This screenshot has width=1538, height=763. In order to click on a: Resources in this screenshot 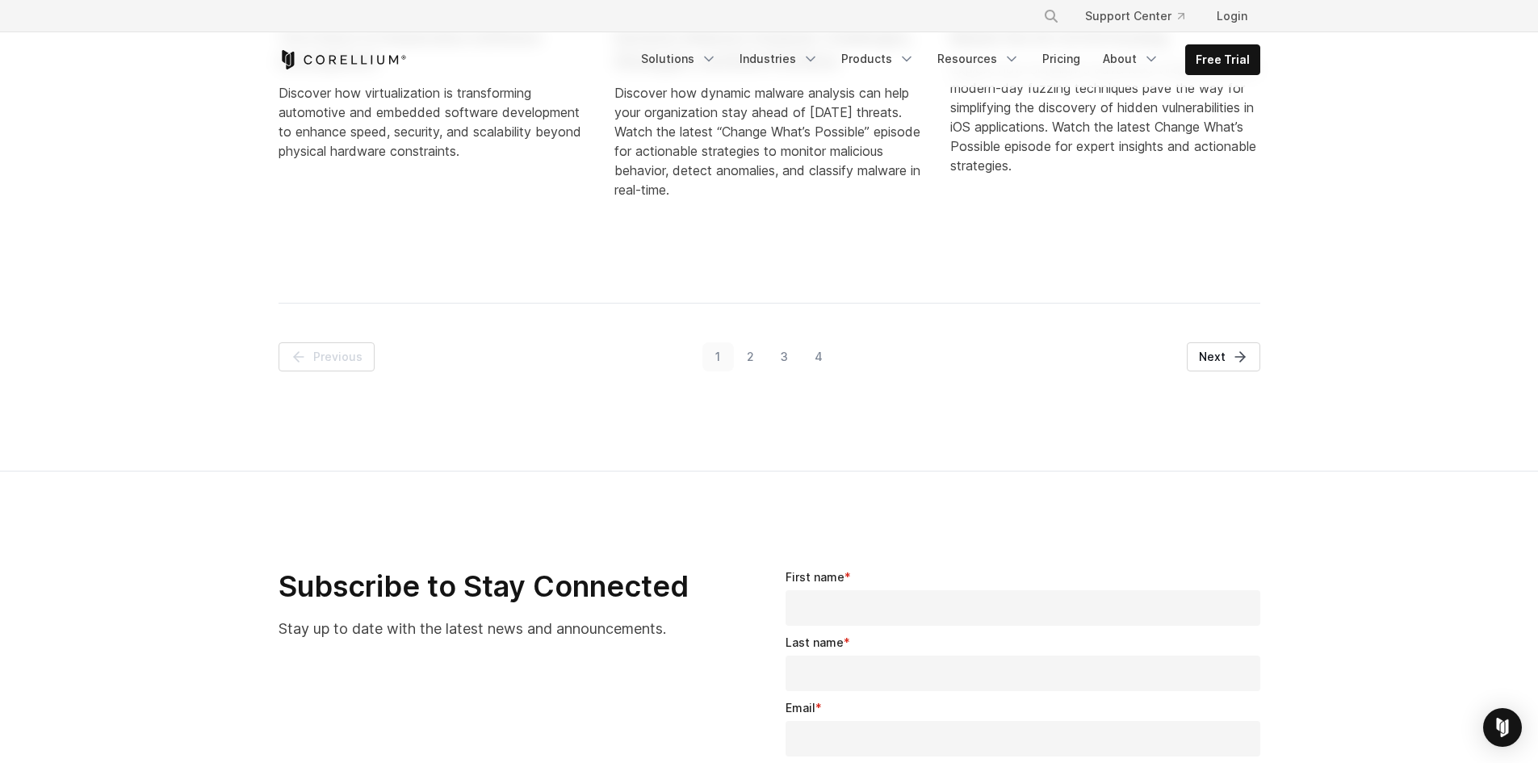, I will do `click(978, 59)`.